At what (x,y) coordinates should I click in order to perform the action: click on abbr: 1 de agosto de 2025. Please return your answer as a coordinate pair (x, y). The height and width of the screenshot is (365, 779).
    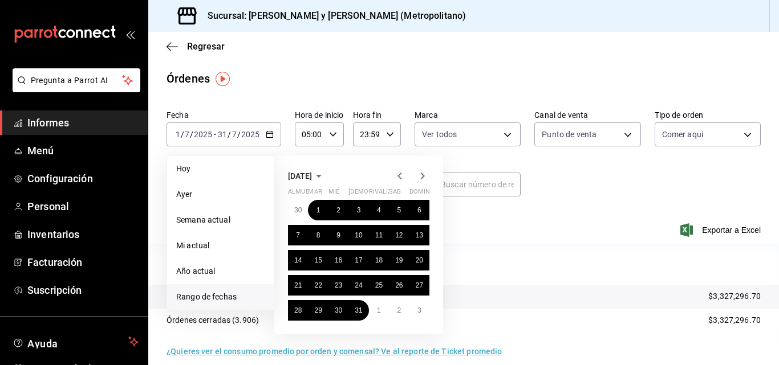
    Looking at the image, I should click on (378, 311).